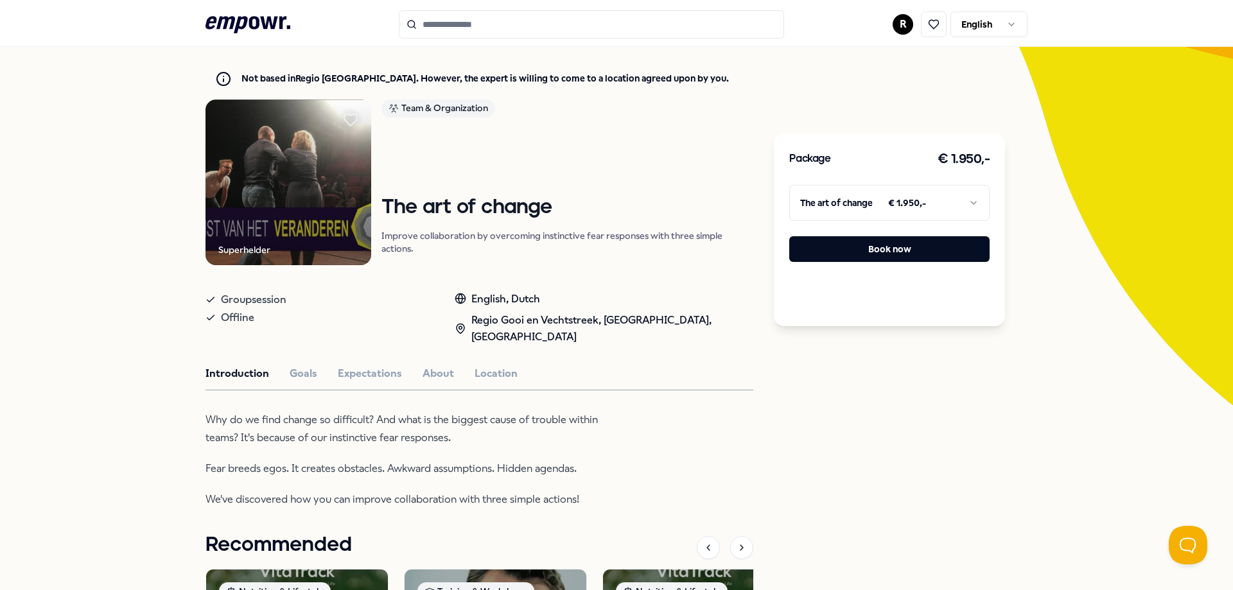 The height and width of the screenshot is (590, 1233). I want to click on button: Goals, so click(303, 374).